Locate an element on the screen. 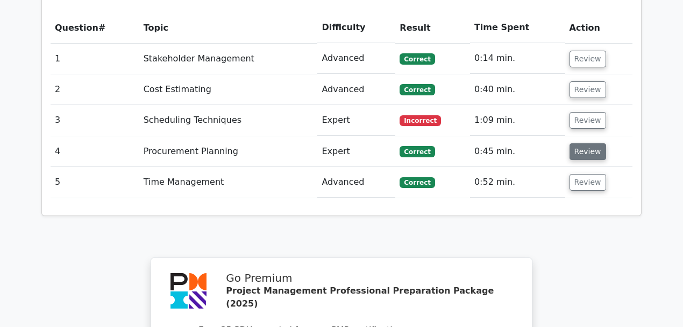  td: 0:40 min. is located at coordinates (517, 89).